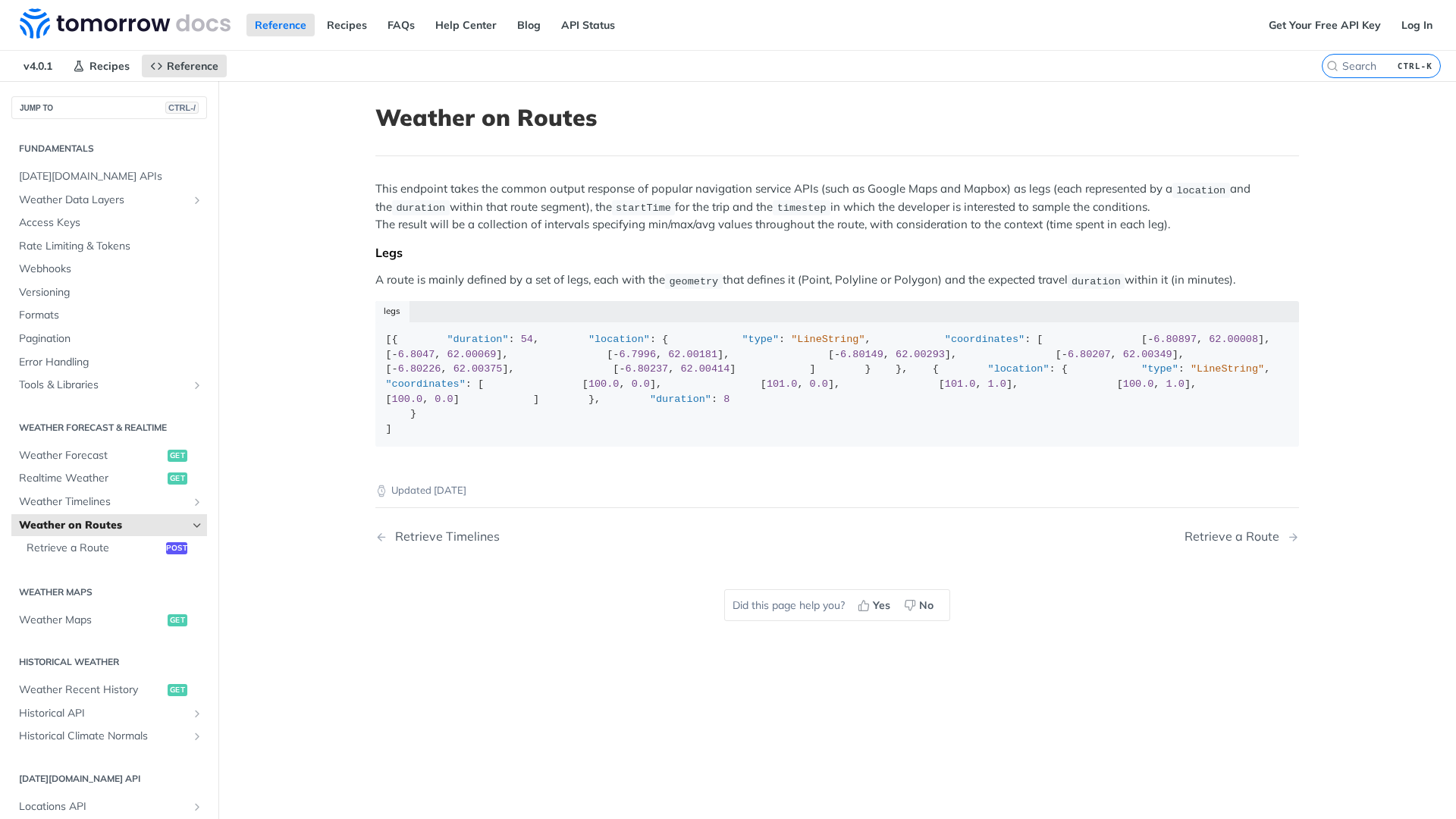  I want to click on a: Help Center, so click(465, 25).